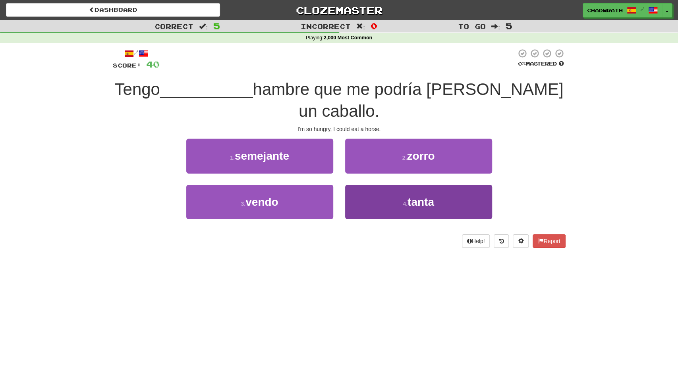 This screenshot has height=371, width=678. Describe the element at coordinates (549, 241) in the screenshot. I see `button: Report` at that location.